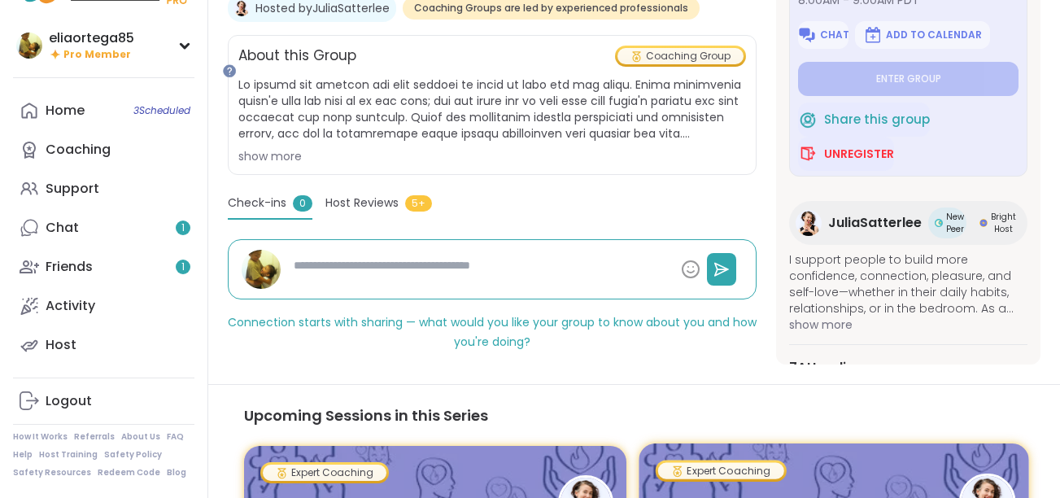 The width and height of the screenshot is (1060, 498). Describe the element at coordinates (103, 401) in the screenshot. I see `a: Logout` at that location.